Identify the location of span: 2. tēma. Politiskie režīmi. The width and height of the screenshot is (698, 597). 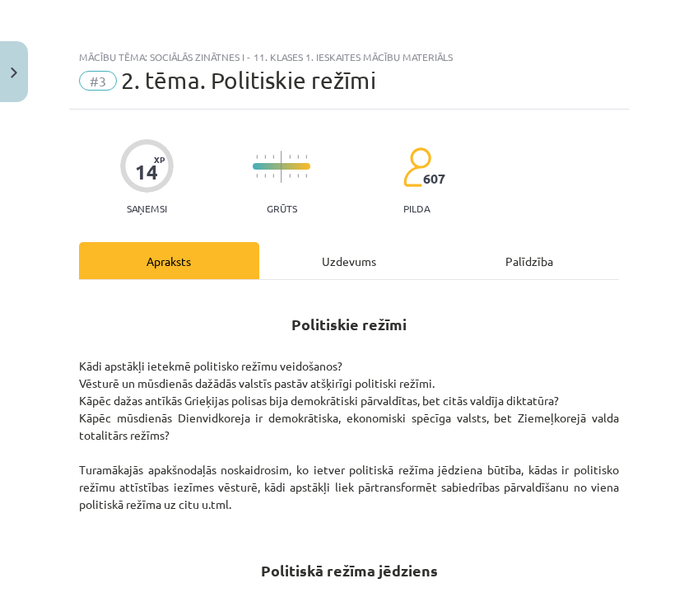
(248, 80).